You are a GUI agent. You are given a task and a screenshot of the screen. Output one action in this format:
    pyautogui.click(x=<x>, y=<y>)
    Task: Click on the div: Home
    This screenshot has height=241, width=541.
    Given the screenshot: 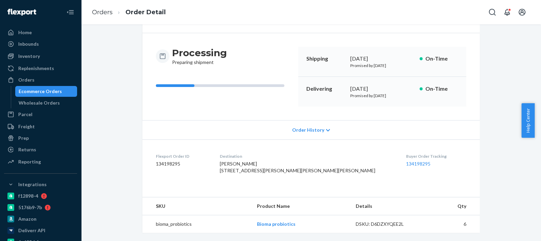 What is the action you would take?
    pyautogui.click(x=25, y=32)
    